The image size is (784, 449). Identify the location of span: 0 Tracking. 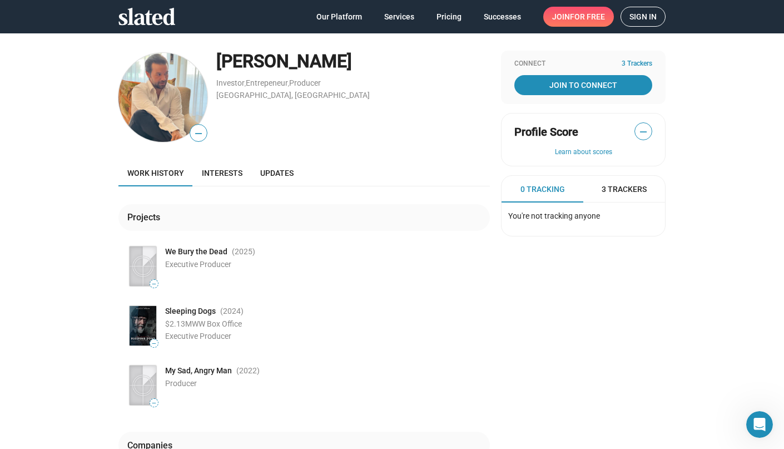
(543, 189).